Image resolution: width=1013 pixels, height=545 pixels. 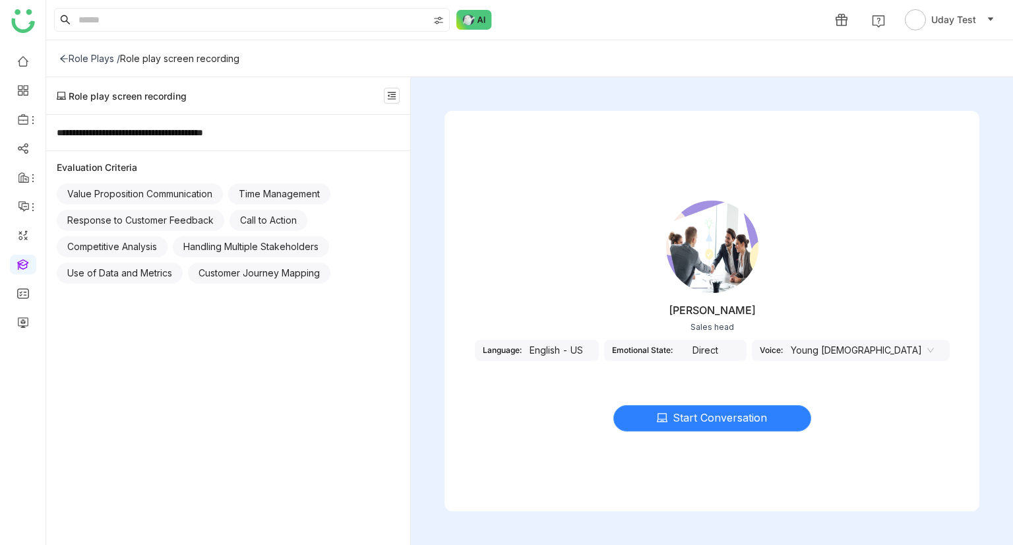 What do you see at coordinates (878, 21) in the screenshot?
I see `img: help.svg` at bounding box center [878, 21].